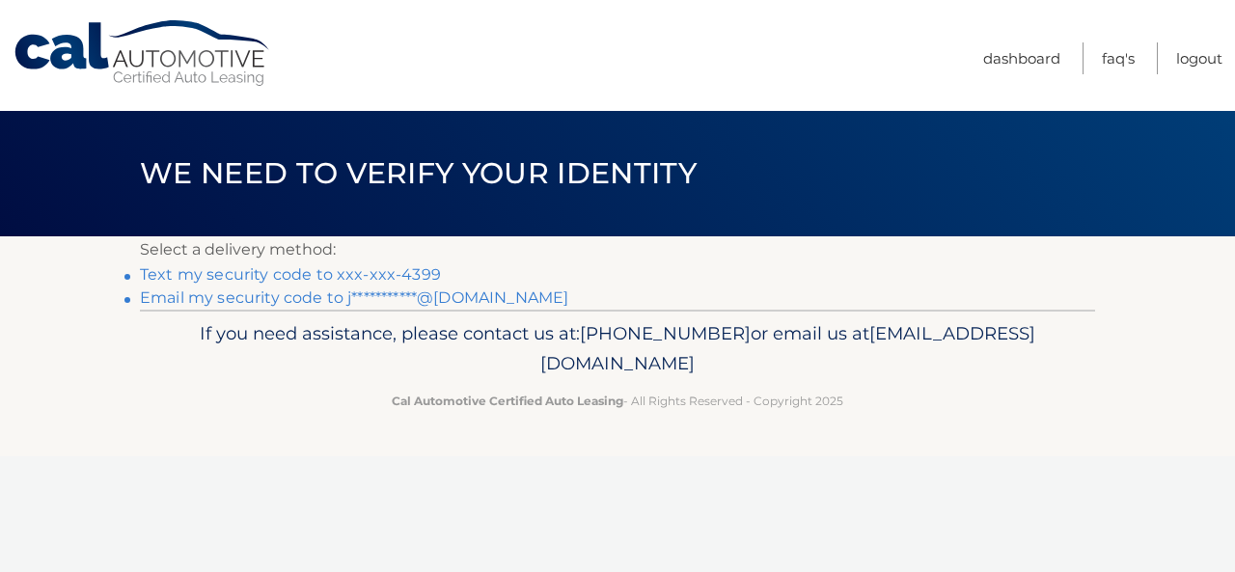  I want to click on a: Dashboard, so click(1022, 58).